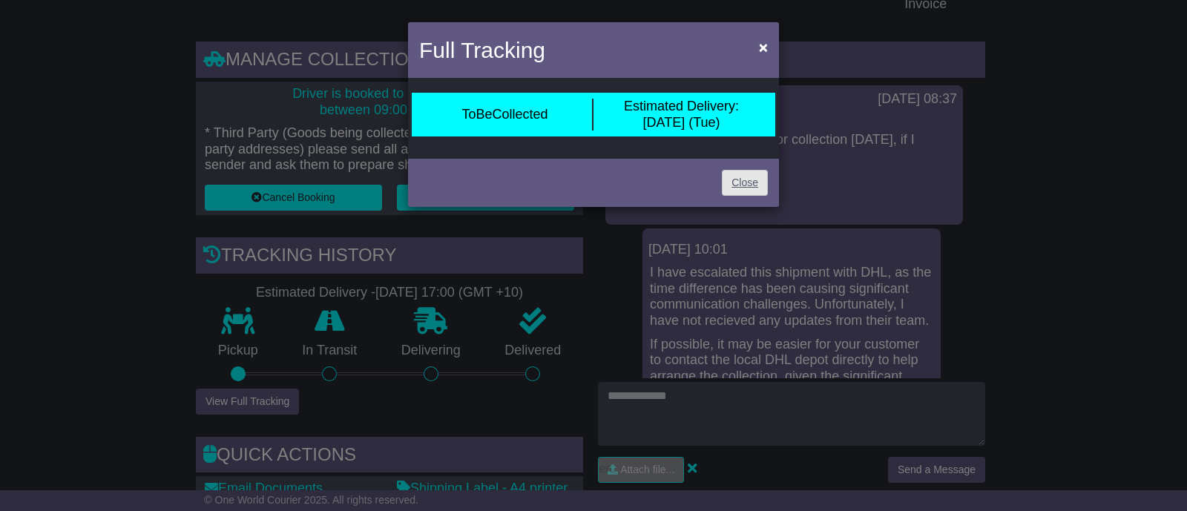 The width and height of the screenshot is (1187, 511). What do you see at coordinates (763, 47) in the screenshot?
I see `button: Close` at bounding box center [763, 47].